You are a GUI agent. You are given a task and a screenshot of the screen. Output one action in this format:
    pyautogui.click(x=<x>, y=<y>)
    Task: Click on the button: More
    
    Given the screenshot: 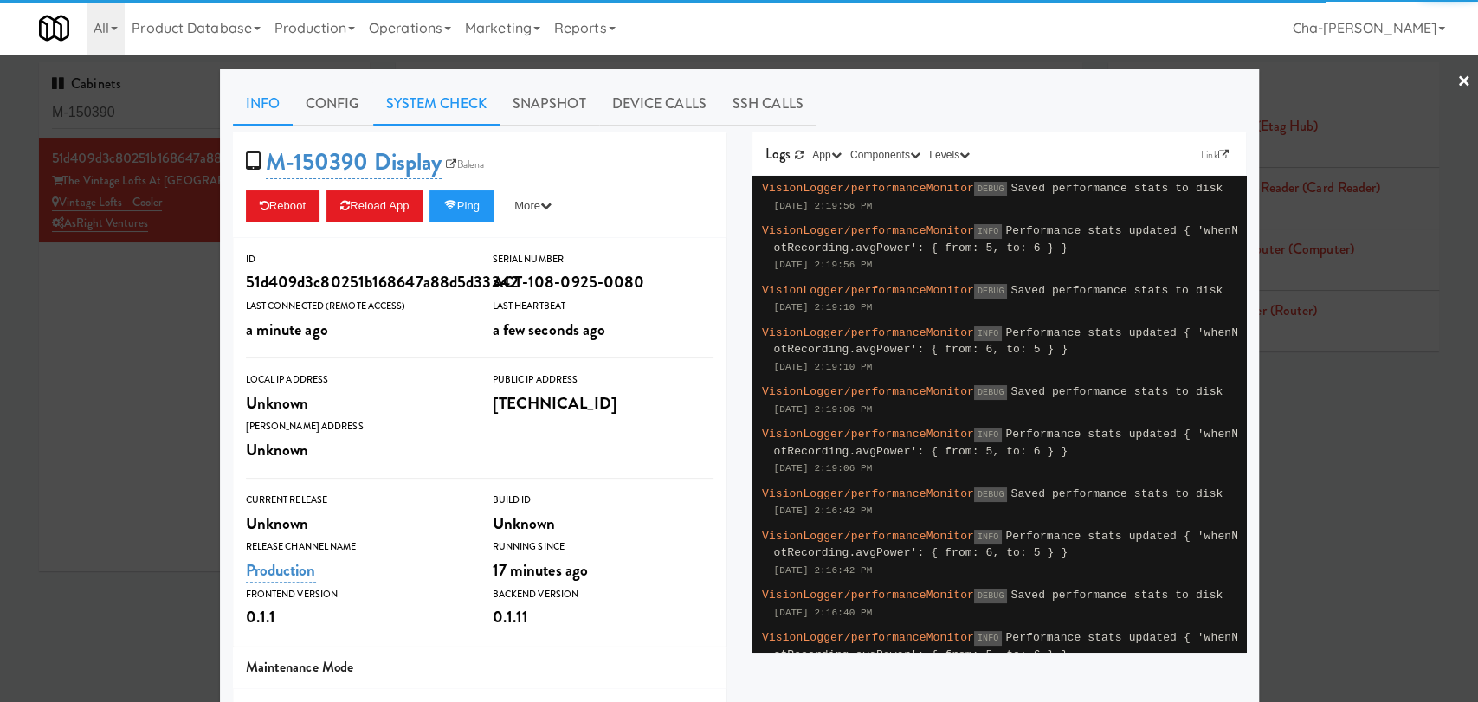 What is the action you would take?
    pyautogui.click(x=532, y=206)
    